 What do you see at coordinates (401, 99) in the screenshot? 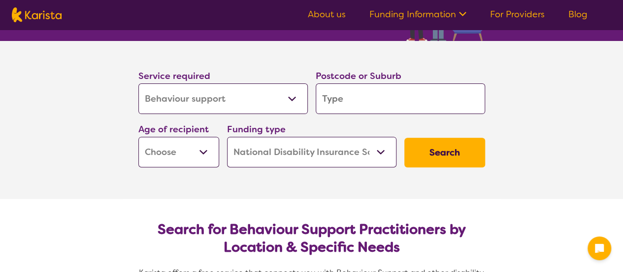
I see `input: Type` at bounding box center [401, 99].